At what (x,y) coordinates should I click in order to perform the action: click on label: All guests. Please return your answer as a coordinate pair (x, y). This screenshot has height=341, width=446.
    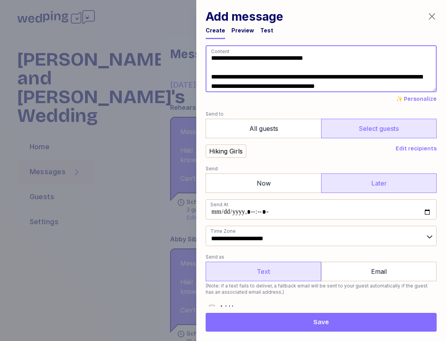
    Looking at the image, I should click on (264, 128).